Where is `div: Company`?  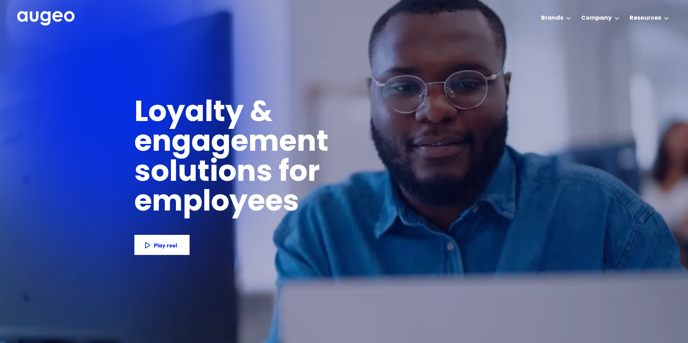
div: Company is located at coordinates (596, 18).